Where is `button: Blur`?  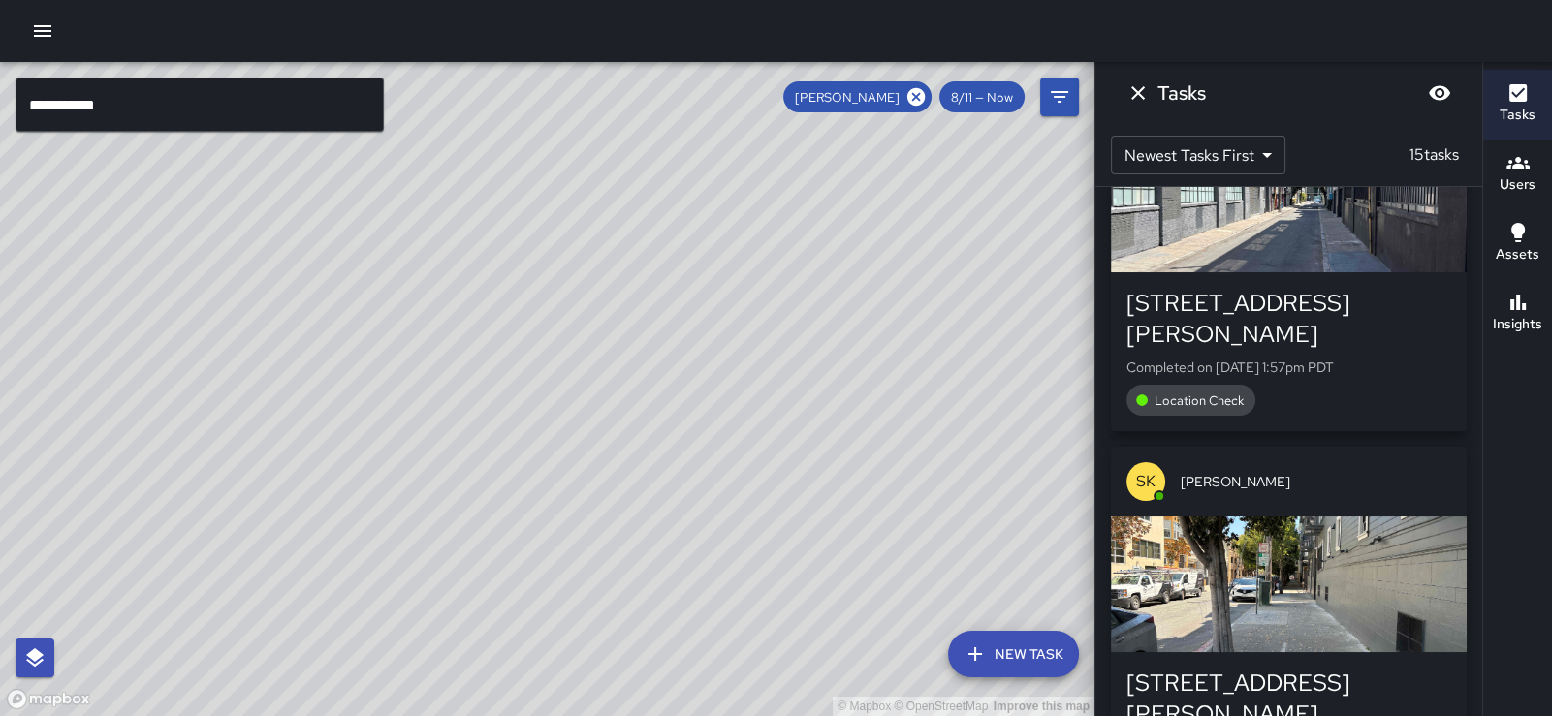 button: Blur is located at coordinates (1439, 93).